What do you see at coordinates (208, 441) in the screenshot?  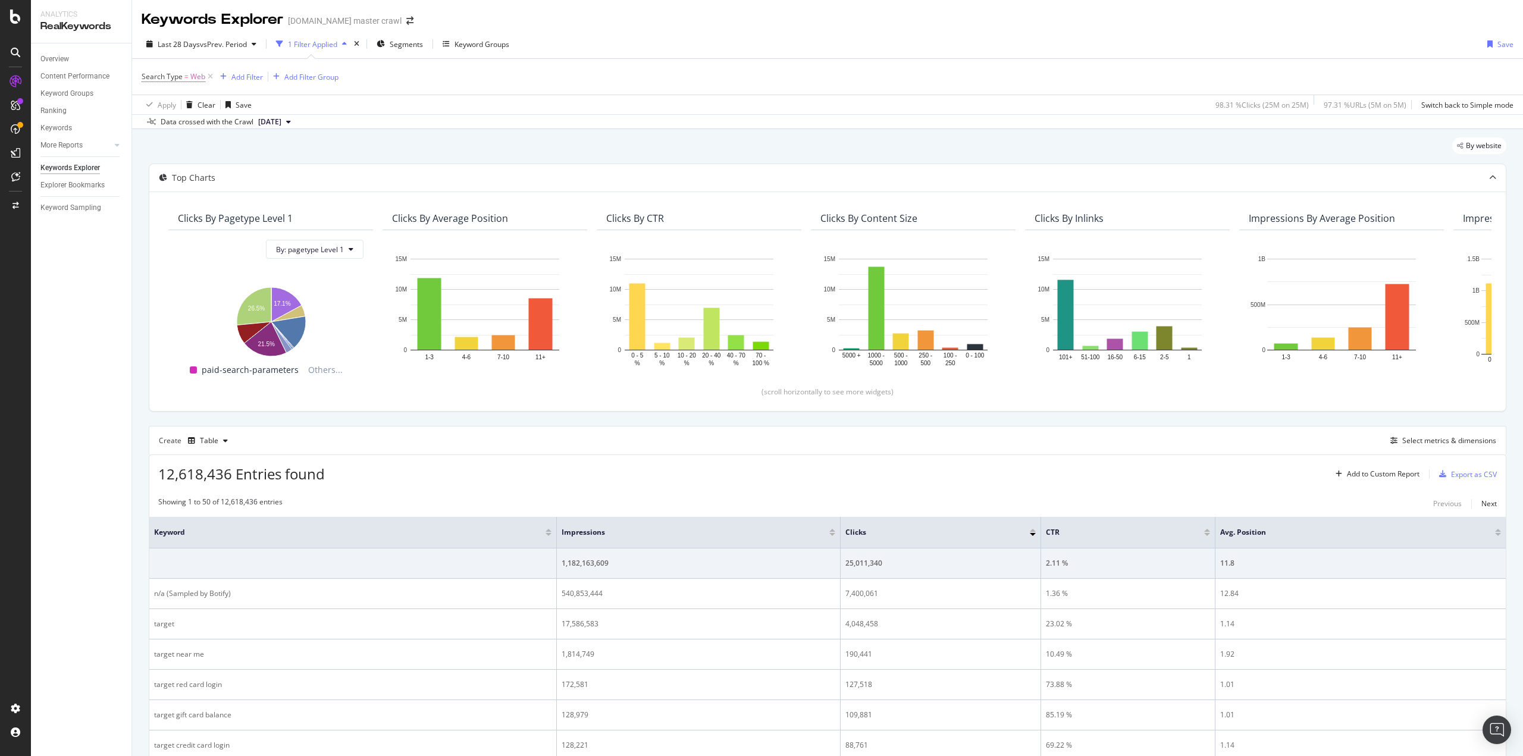 I see `button: Table` at bounding box center [208, 441].